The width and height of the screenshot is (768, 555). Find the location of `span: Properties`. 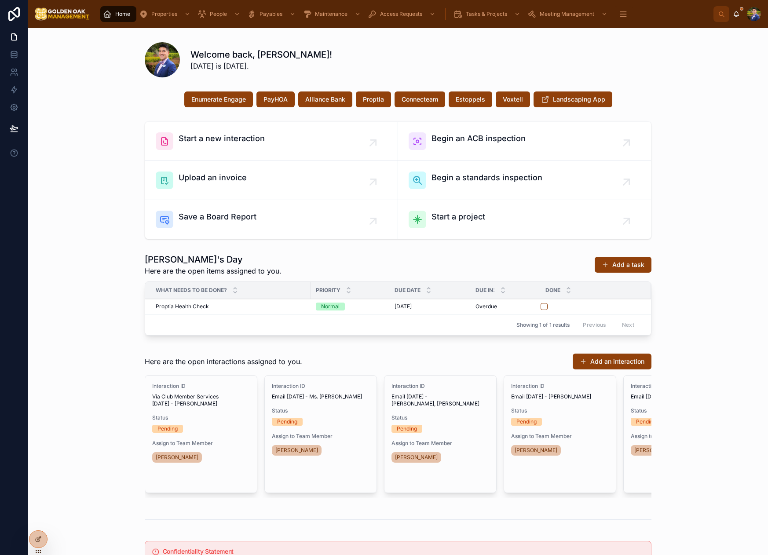

span: Properties is located at coordinates (164, 14).